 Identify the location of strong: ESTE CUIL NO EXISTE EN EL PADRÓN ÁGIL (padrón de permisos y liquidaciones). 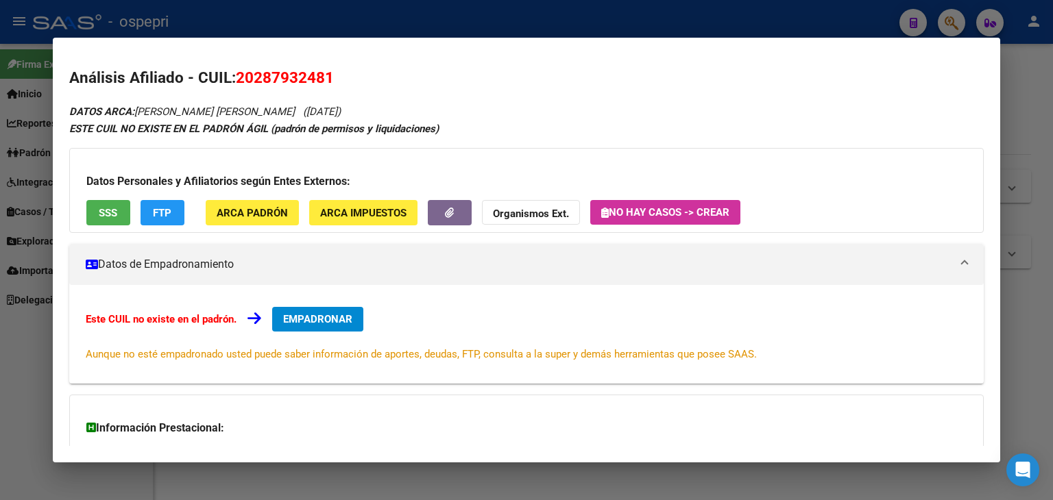
(254, 129).